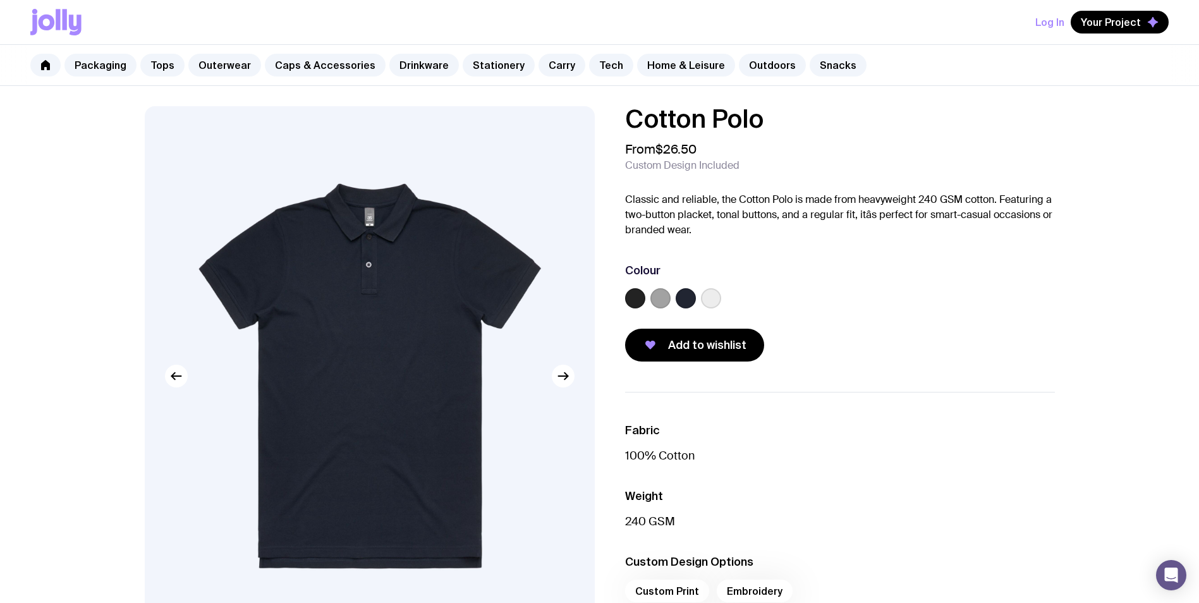 This screenshot has width=1199, height=603. Describe the element at coordinates (694, 345) in the screenshot. I see `button: Add to wishlist` at that location.